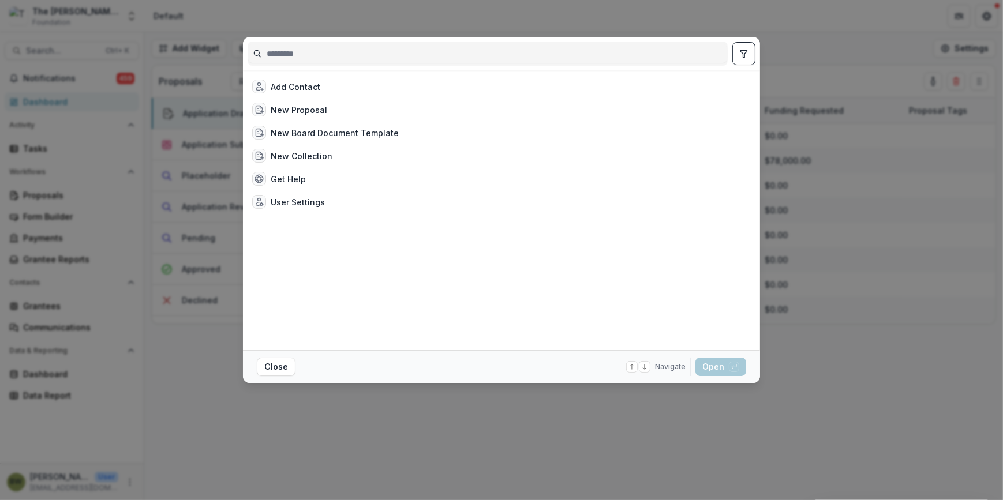 This screenshot has width=1003, height=500. What do you see at coordinates (288, 179) in the screenshot?
I see `div: Get Help` at bounding box center [288, 179].